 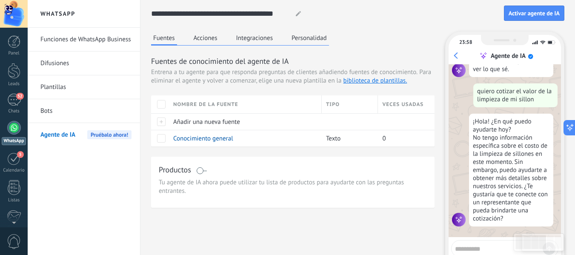 I want to click on button: Fuentes, so click(x=164, y=38).